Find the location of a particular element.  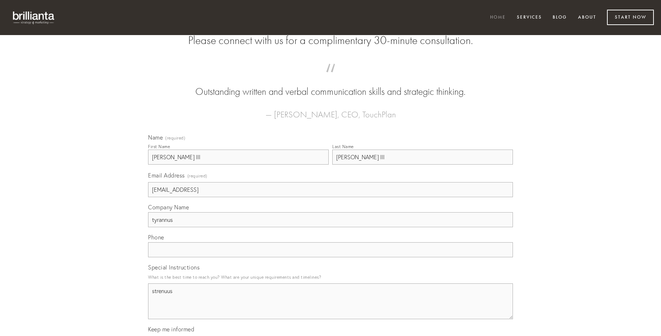

a: Services is located at coordinates (529, 18).